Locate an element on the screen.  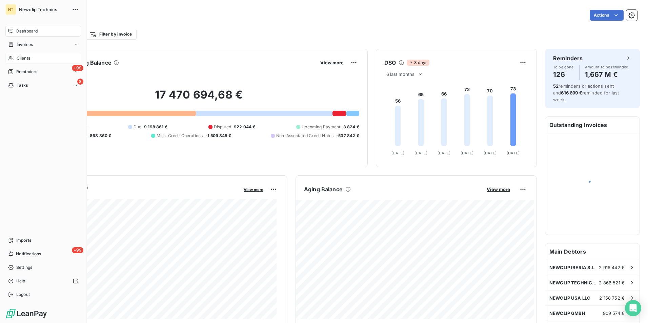
span: Settings is located at coordinates (24, 268).